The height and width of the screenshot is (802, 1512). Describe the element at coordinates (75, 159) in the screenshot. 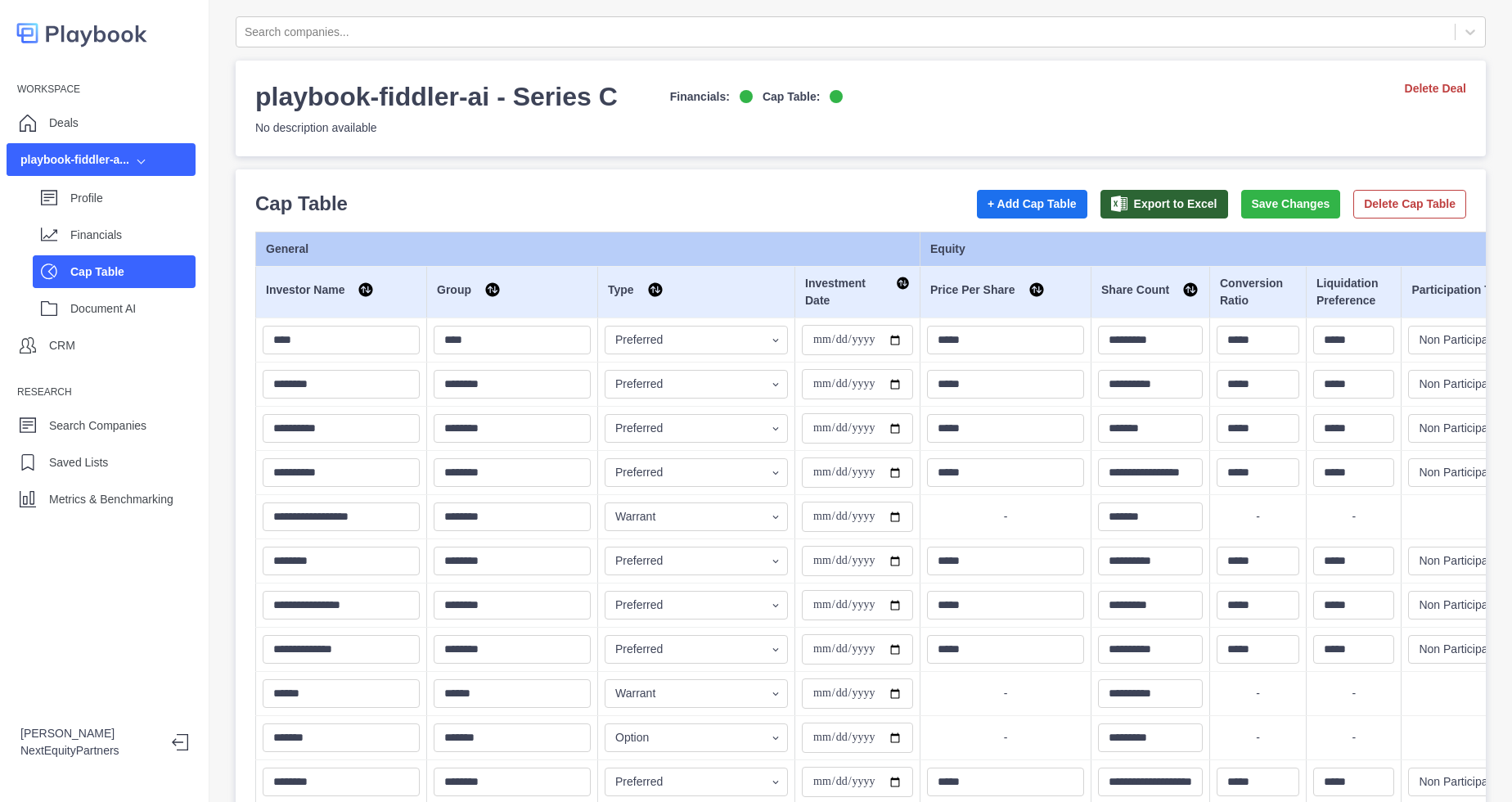

I see `div: playbook-fiddler-a...` at that location.